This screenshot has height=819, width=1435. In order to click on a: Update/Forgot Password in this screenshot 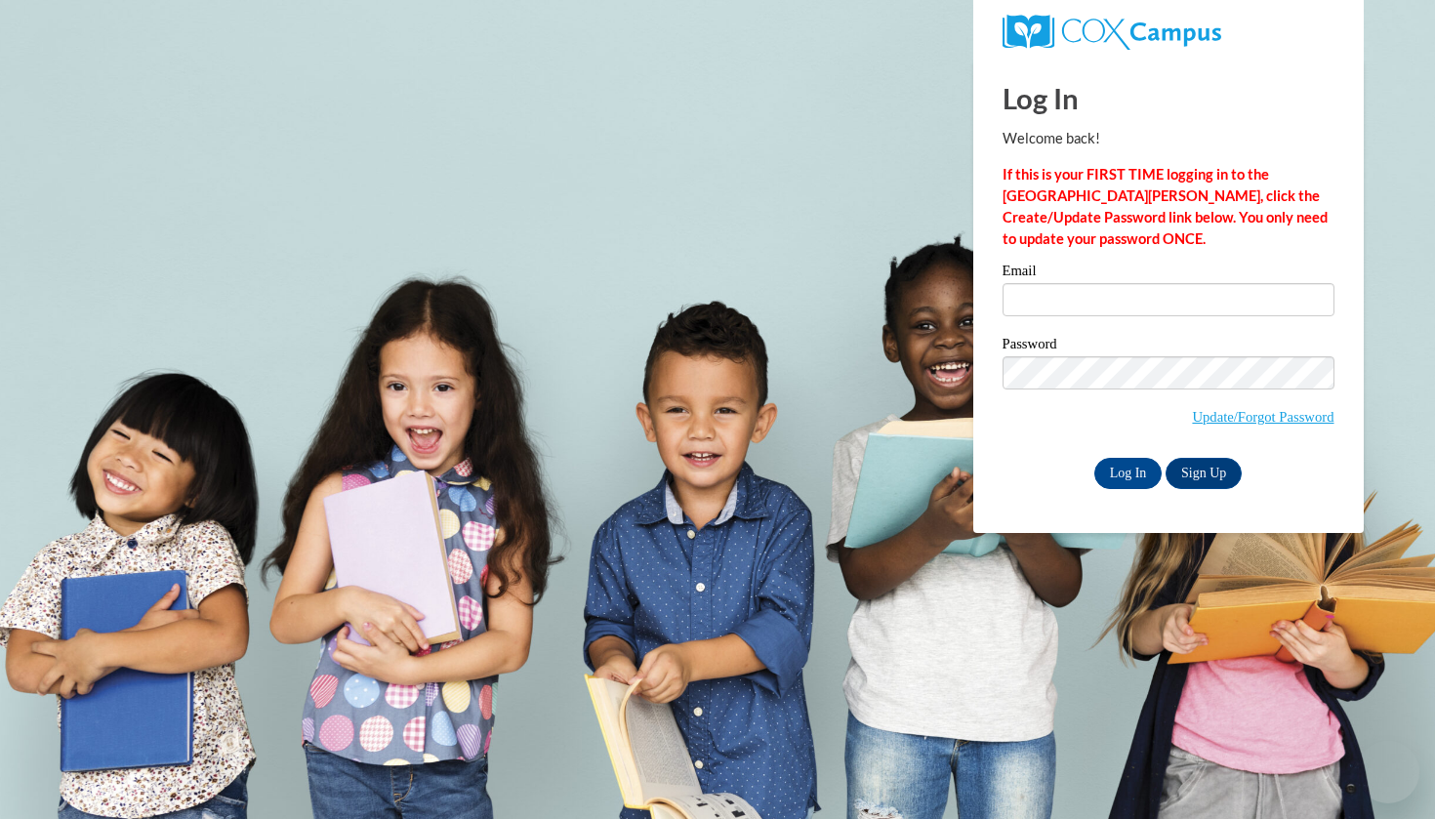, I will do `click(1262, 417)`.